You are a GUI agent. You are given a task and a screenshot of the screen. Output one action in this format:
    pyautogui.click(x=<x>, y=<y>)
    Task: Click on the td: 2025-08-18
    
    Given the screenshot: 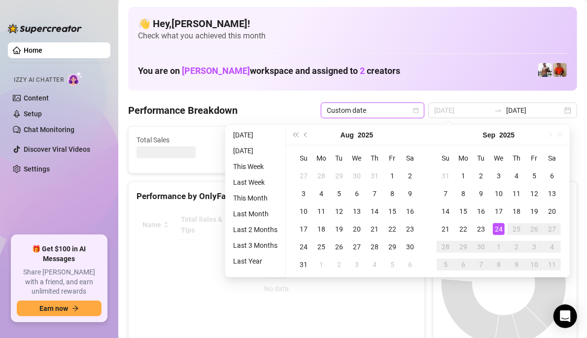 What is the action you would take?
    pyautogui.click(x=321, y=229)
    